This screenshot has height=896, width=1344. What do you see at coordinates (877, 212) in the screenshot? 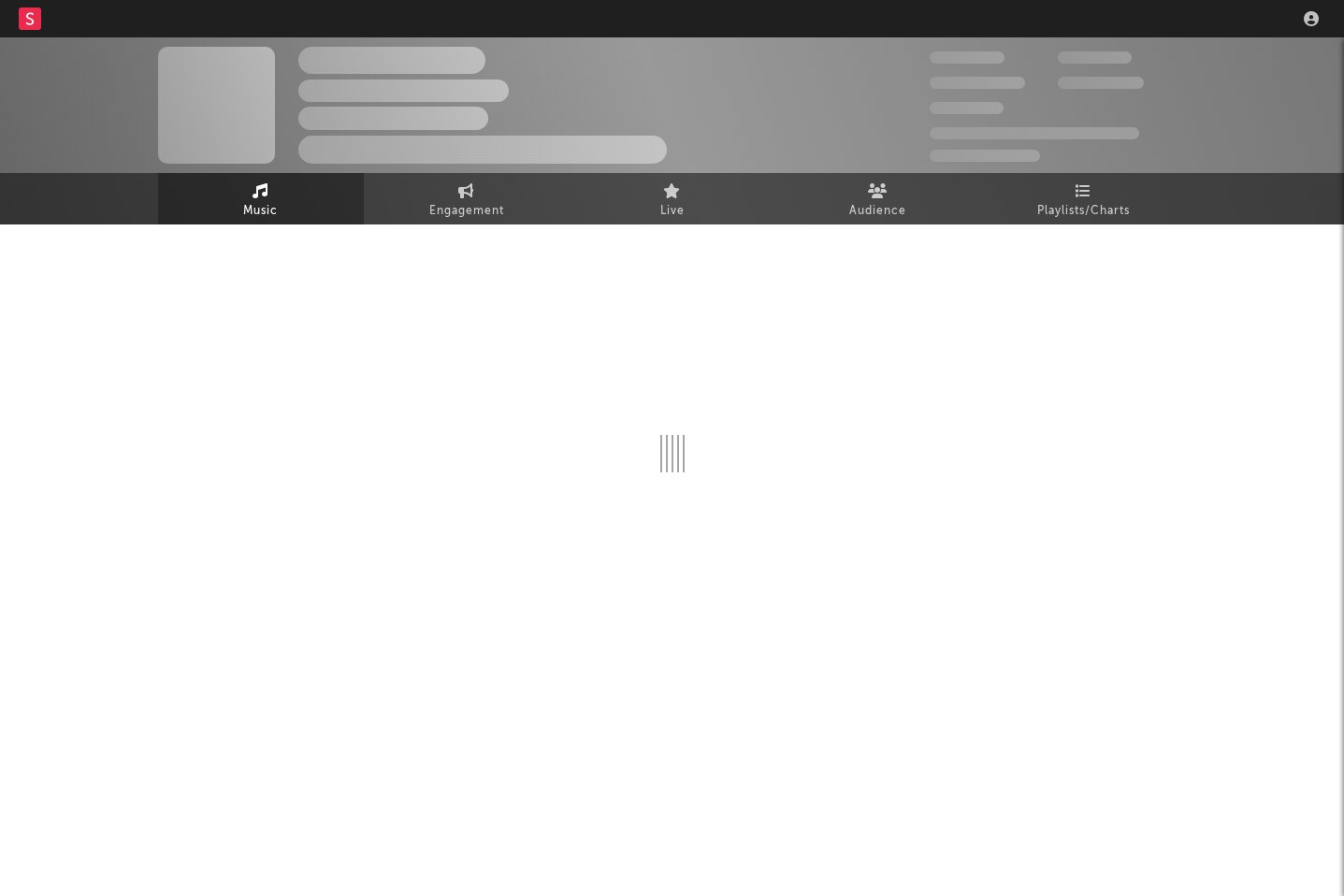
I see `span: Audience` at bounding box center [877, 212].